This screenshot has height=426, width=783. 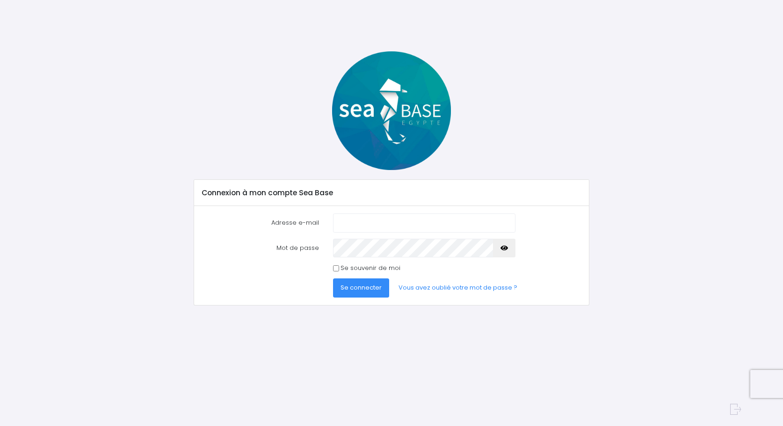 What do you see at coordinates (458, 288) in the screenshot?
I see `a: Vous avez oublié votre mot de passe ?` at bounding box center [458, 288].